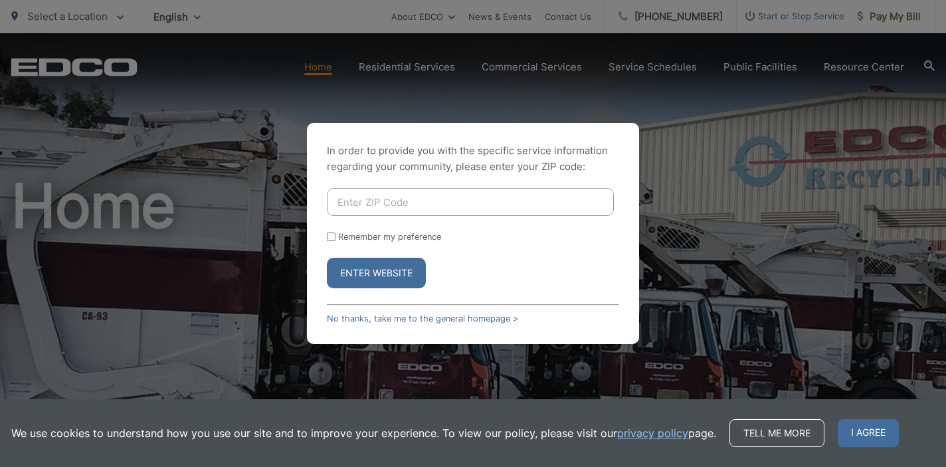  What do you see at coordinates (423, 318) in the screenshot?
I see `a: No thanks, take me to the general homepage >` at bounding box center [423, 318].